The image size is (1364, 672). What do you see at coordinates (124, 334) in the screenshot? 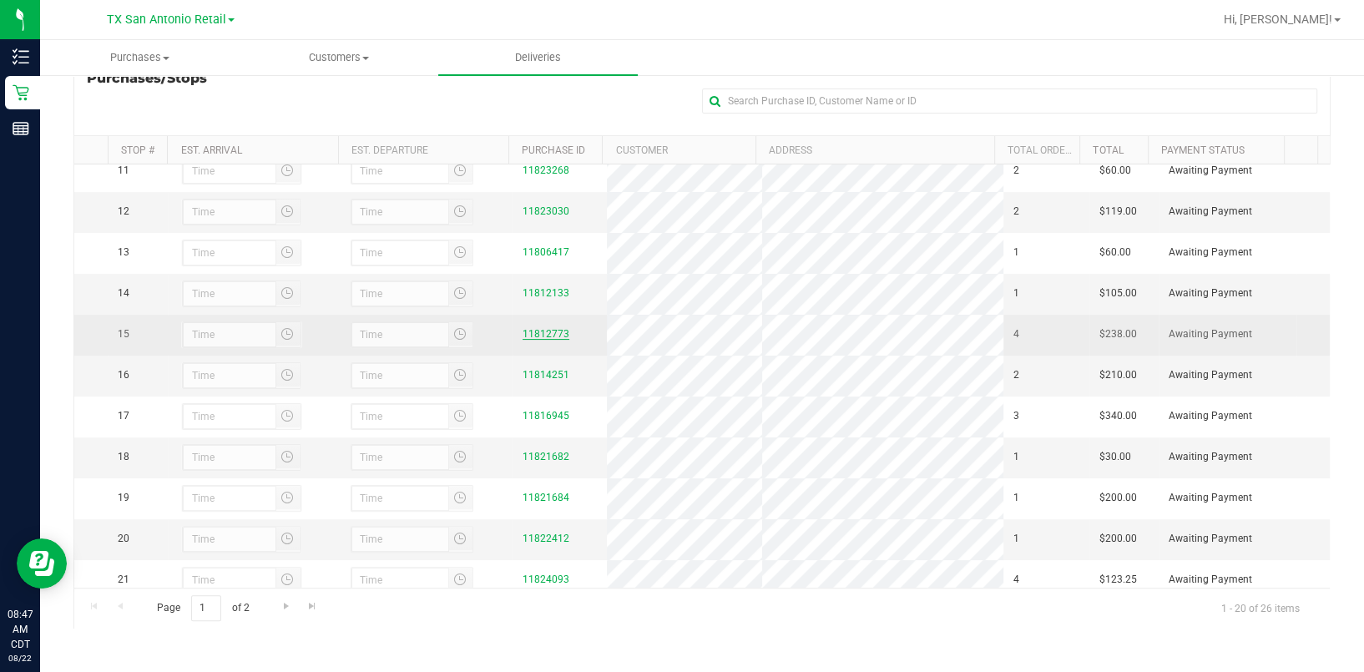
I see `span: 15` at bounding box center [124, 334].